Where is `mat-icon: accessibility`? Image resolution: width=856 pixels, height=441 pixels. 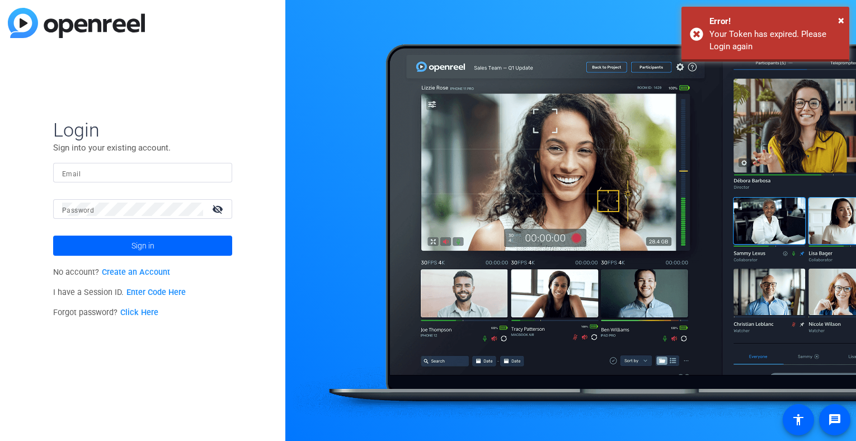
mat-icon: accessibility is located at coordinates (799, 420).